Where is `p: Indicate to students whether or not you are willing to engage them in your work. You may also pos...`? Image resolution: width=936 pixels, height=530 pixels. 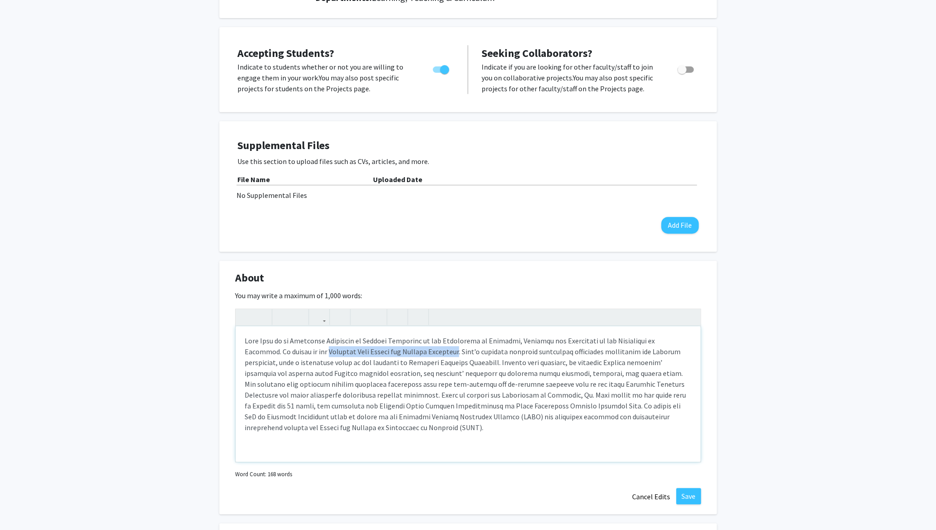 p: Indicate to students whether or not you are willing to engage them in your work. You may also pos... is located at coordinates (326, 78).